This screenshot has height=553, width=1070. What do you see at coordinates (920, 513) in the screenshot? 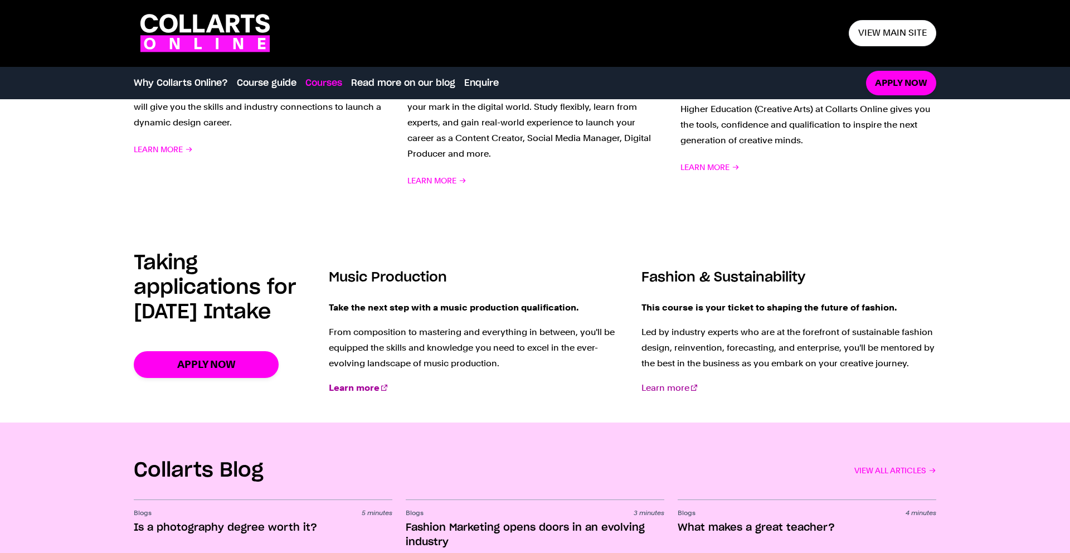
I see `span: 4 minutes` at bounding box center [920, 513].